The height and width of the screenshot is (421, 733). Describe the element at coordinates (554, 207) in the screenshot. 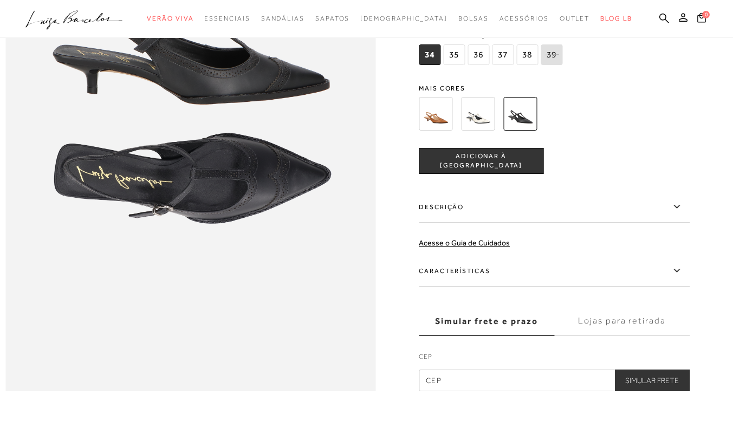

I see `label: Descrição` at that location.